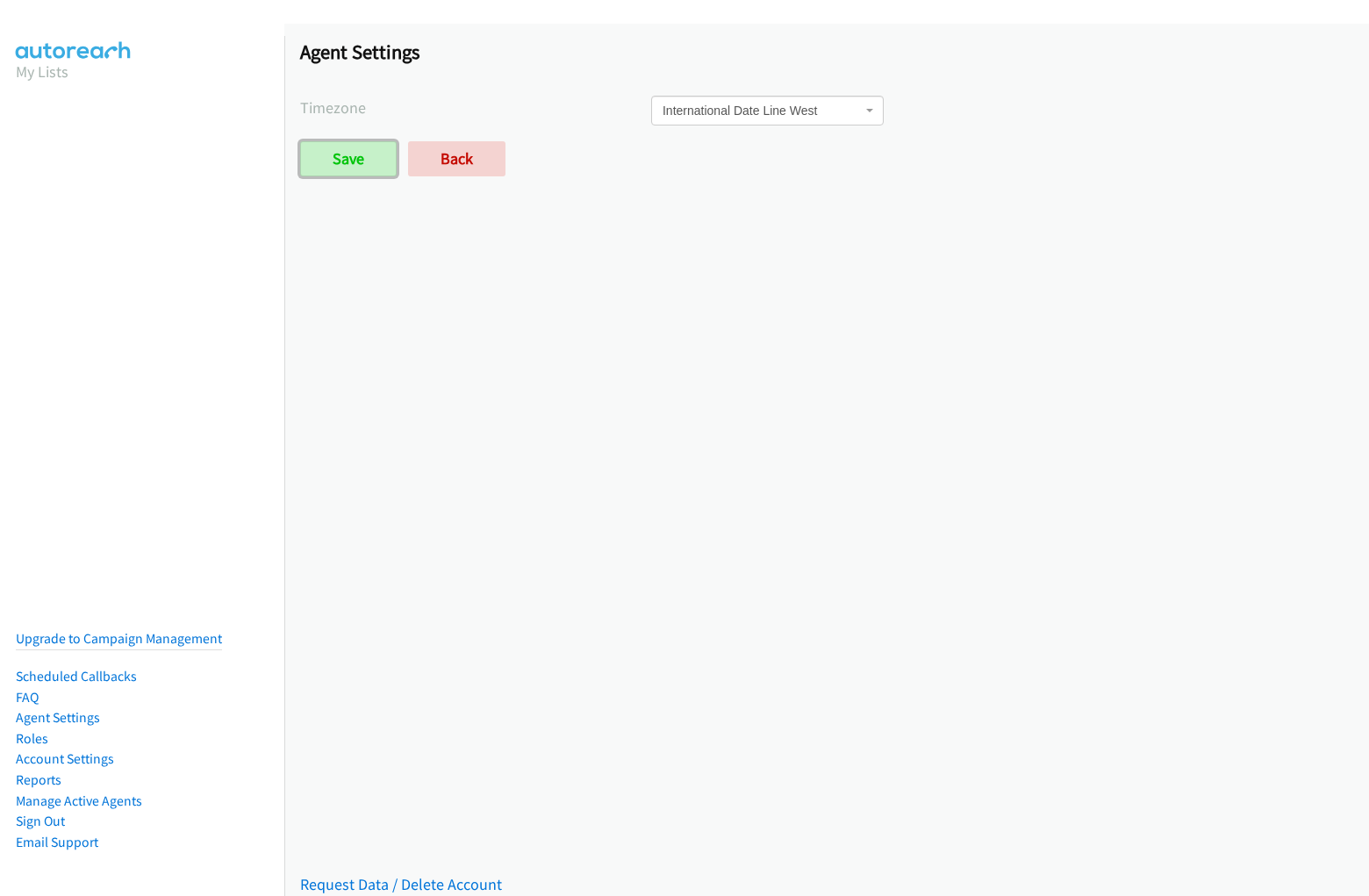 The height and width of the screenshot is (896, 1369). Describe the element at coordinates (42, 71) in the screenshot. I see `a: My Lists` at that location.